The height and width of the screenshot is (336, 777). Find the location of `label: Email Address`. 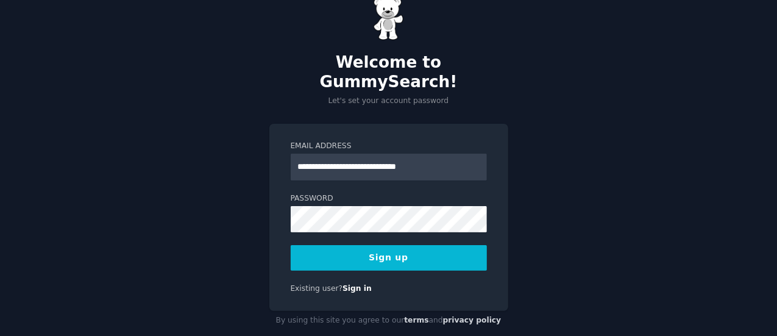

label: Email Address is located at coordinates (389, 146).